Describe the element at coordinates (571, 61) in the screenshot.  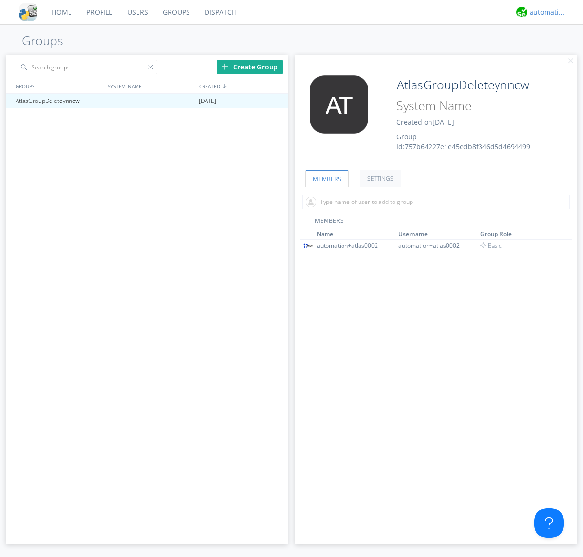
I see `img: cancel.svg` at that location.